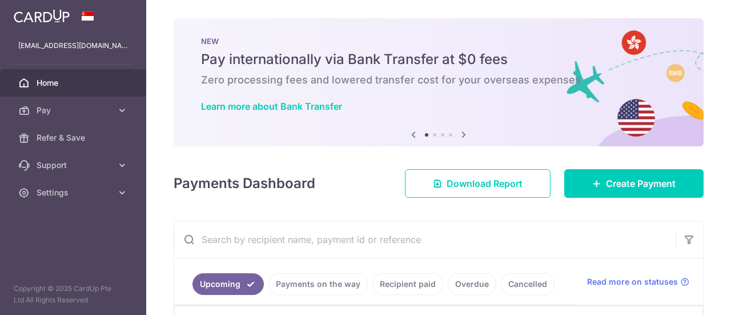 This screenshot has width=731, height=315. I want to click on span: Read more on statuses, so click(632, 281).